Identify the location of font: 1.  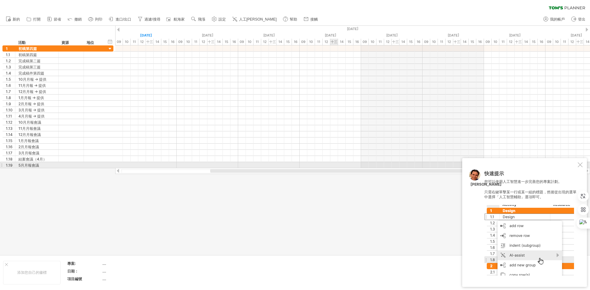
(7, 49).